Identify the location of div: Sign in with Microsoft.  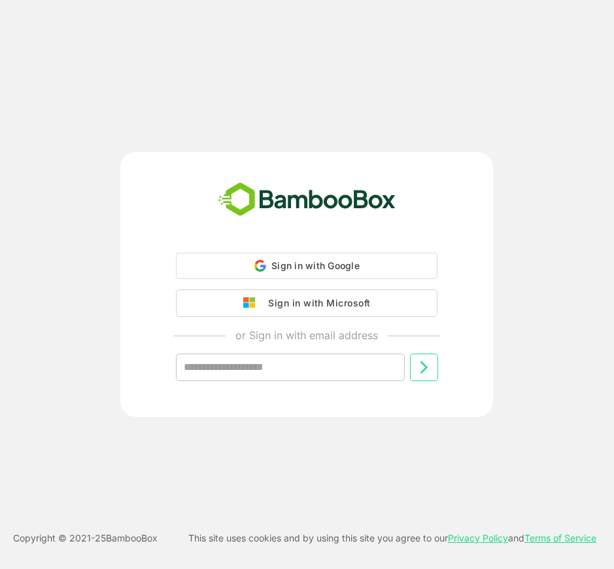
(316, 303).